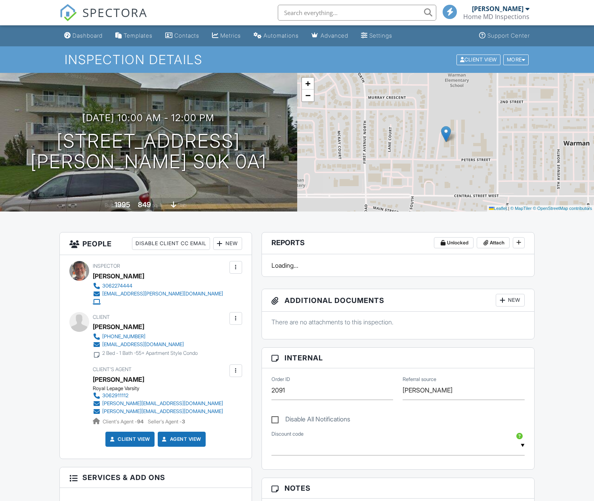 The height and width of the screenshot is (501, 594). I want to click on span: slab, so click(182, 205).